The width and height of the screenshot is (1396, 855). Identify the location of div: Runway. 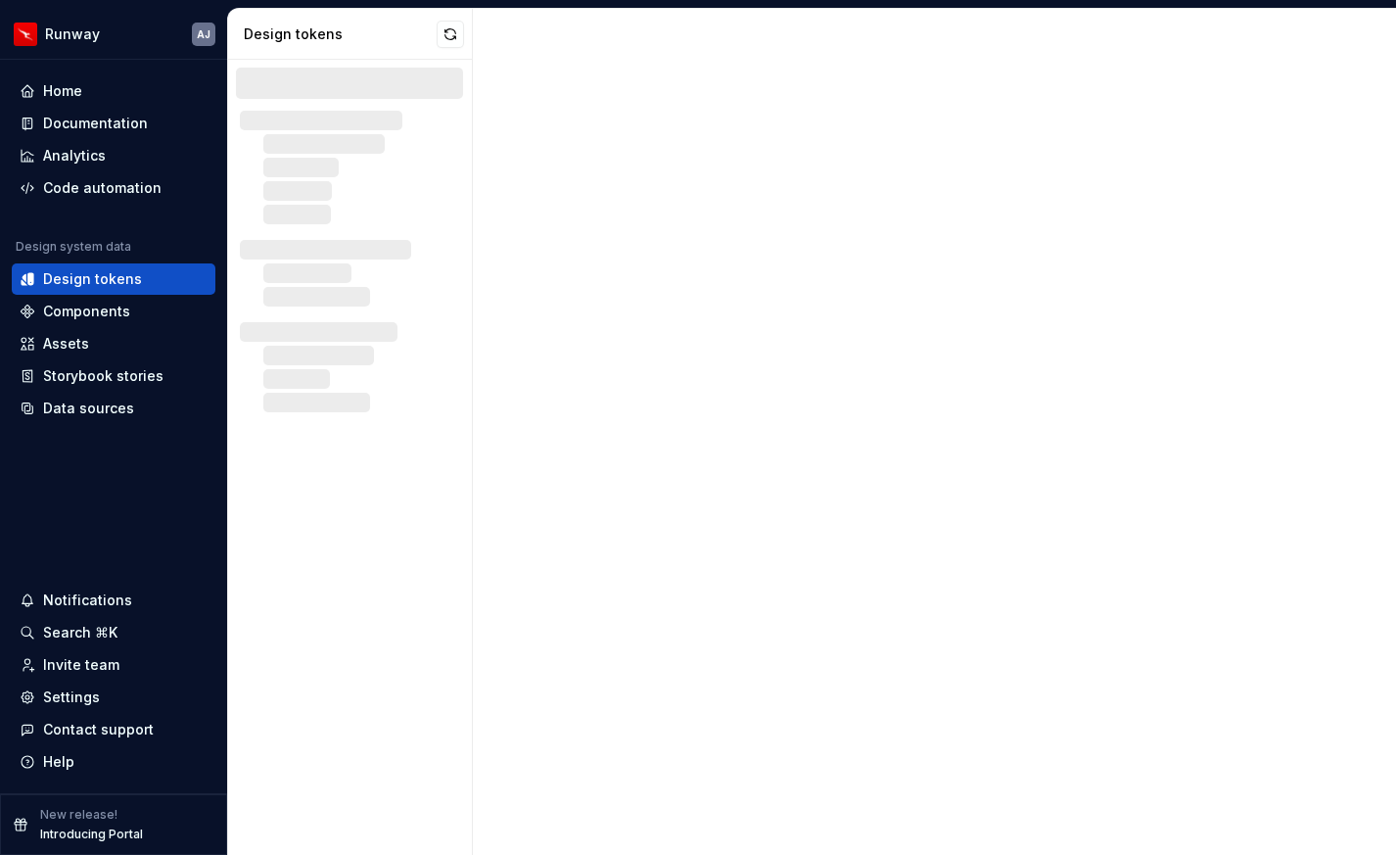
(72, 34).